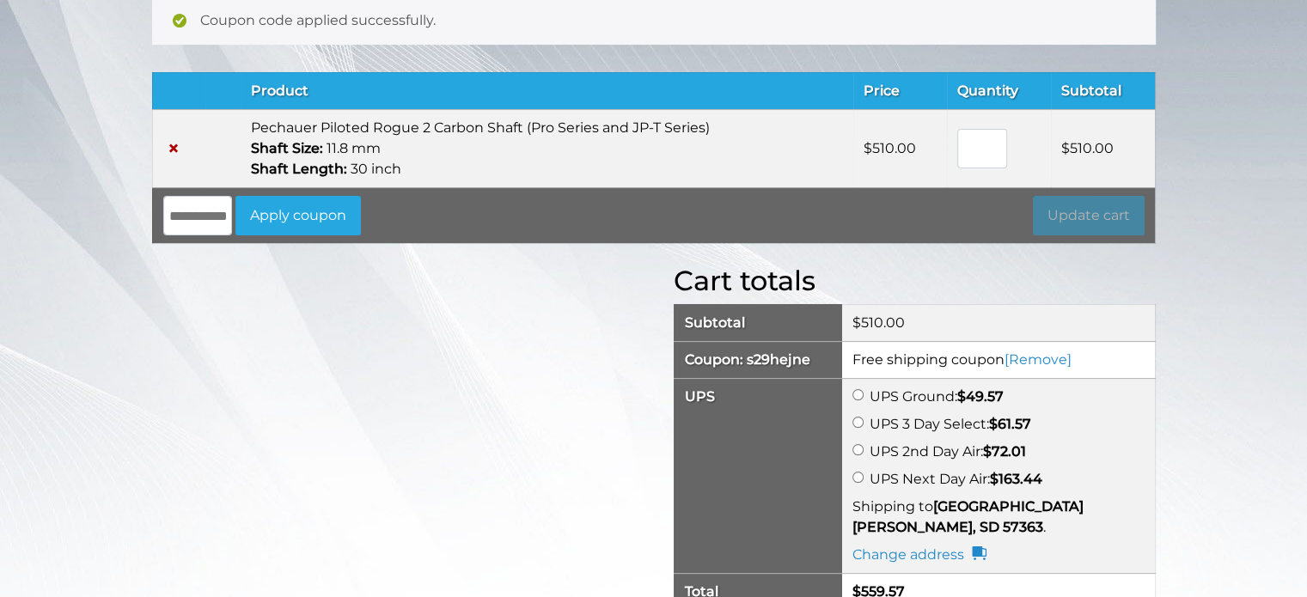 Image resolution: width=1307 pixels, height=597 pixels. I want to click on dt: Shaft Length:, so click(299, 169).